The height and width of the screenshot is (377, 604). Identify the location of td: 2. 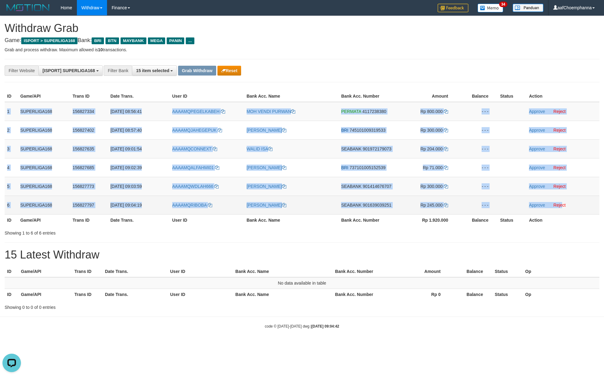
(11, 130).